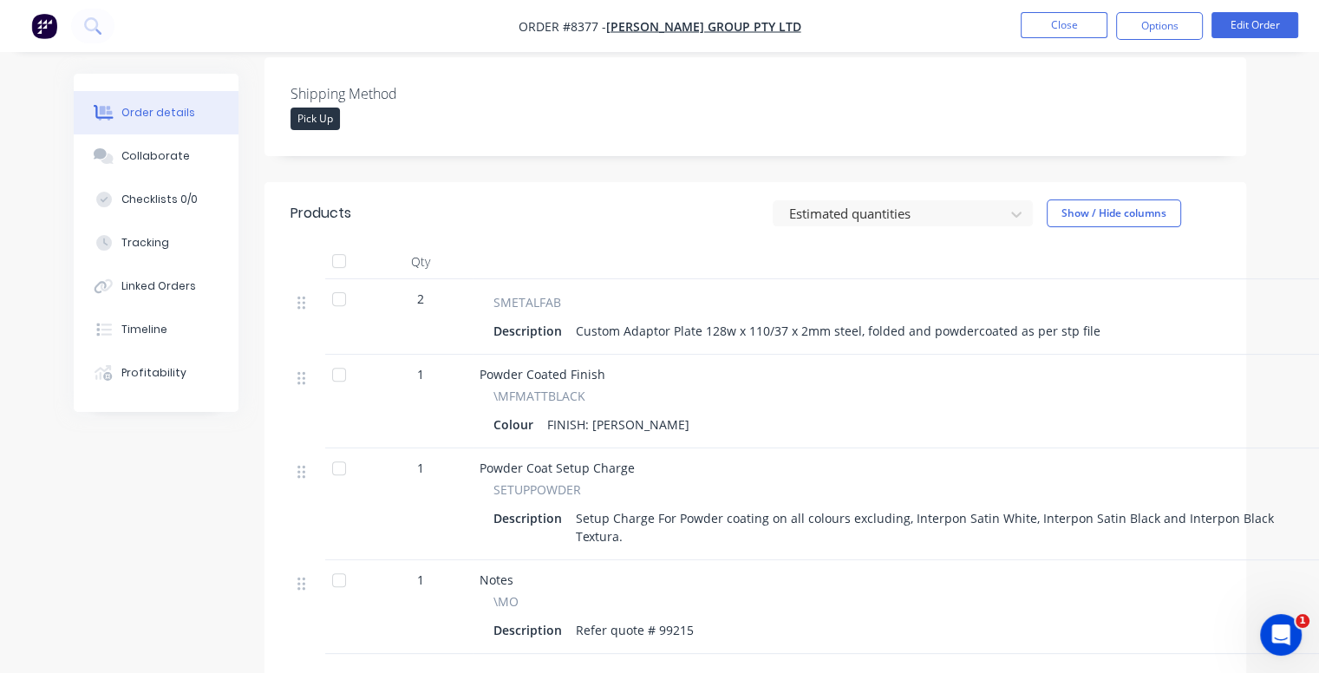 This screenshot has width=1319, height=673. Describe the element at coordinates (539, 395) in the screenshot. I see `span: \MFMATTBLACK` at that location.